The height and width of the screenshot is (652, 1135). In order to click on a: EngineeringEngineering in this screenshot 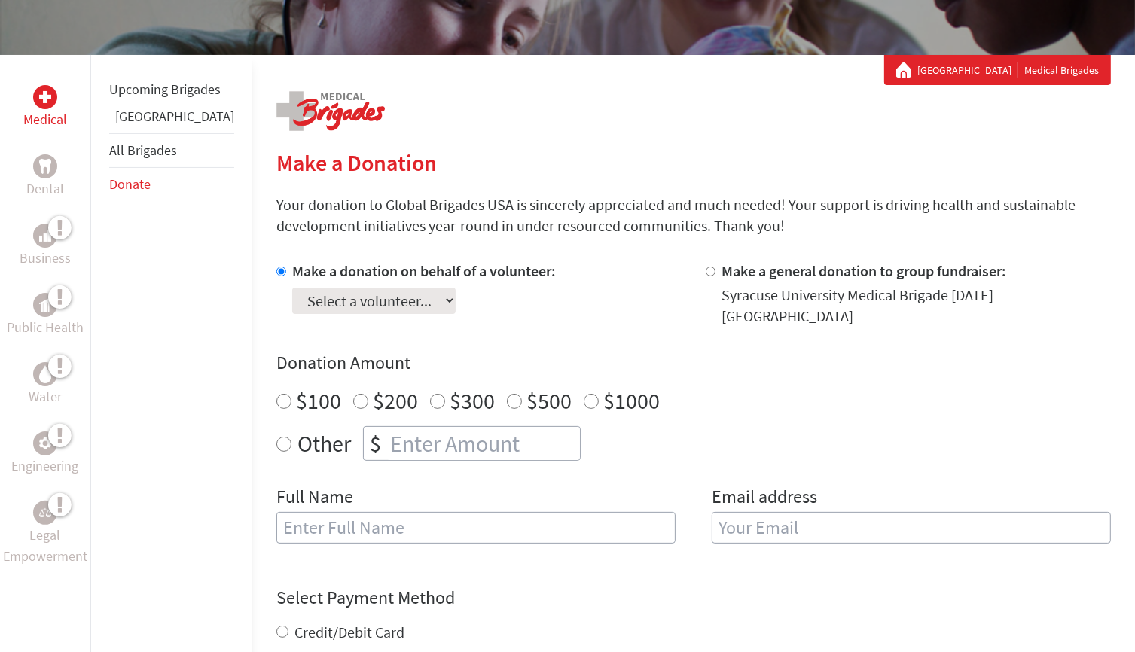, I will do `click(45, 454)`.